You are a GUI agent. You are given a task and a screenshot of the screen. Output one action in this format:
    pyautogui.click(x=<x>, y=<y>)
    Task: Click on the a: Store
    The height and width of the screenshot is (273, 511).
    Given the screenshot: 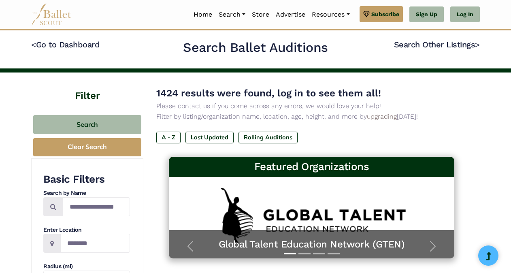 What is the action you would take?
    pyautogui.click(x=260, y=15)
    